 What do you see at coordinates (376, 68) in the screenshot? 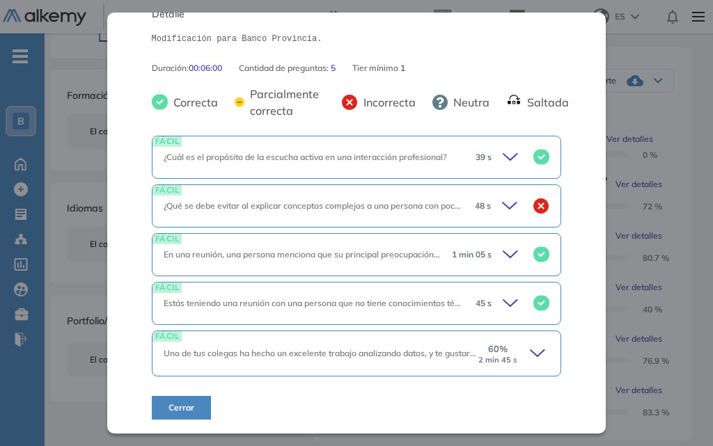
I see `span: Tier mínimo` at bounding box center [376, 68].